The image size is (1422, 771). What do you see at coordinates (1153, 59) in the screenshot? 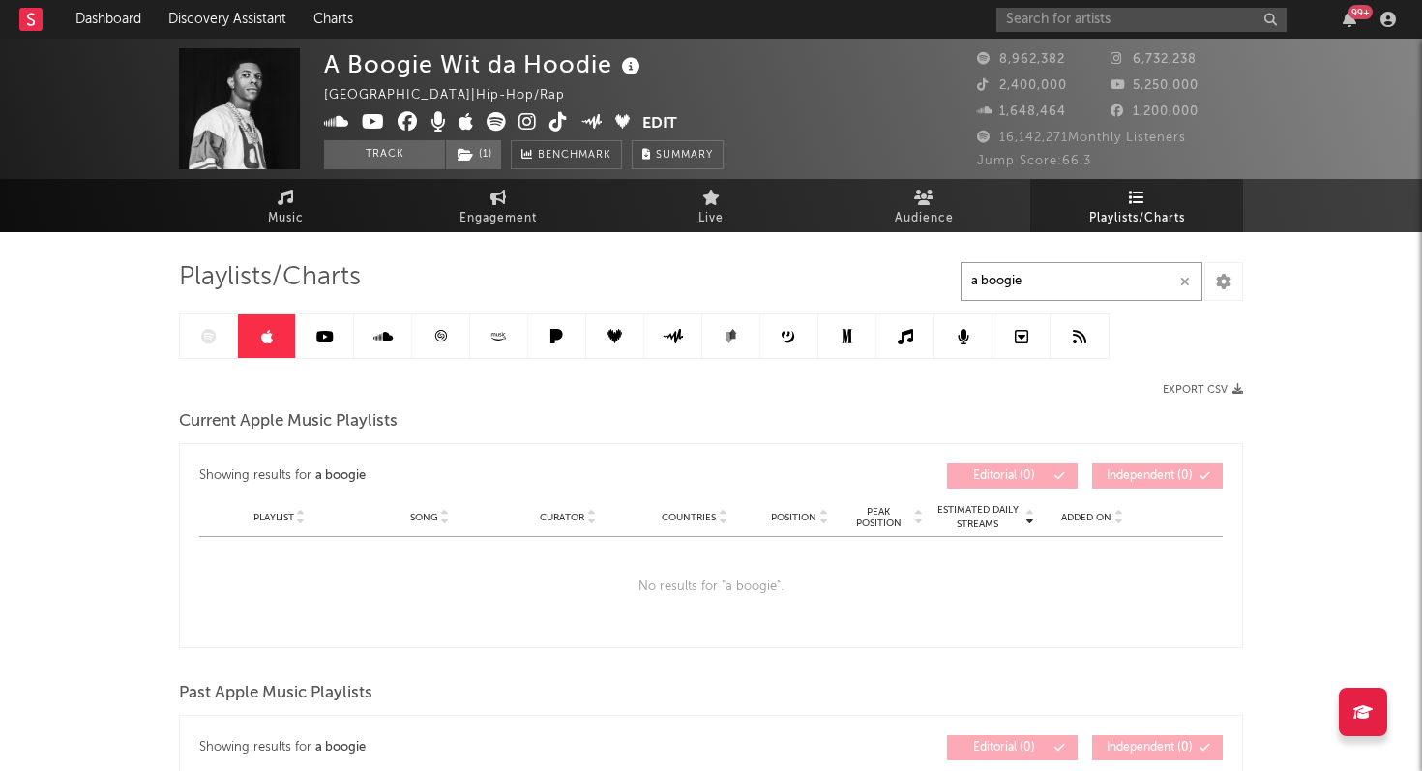
I see `span: 6,732,238` at bounding box center [1153, 59].